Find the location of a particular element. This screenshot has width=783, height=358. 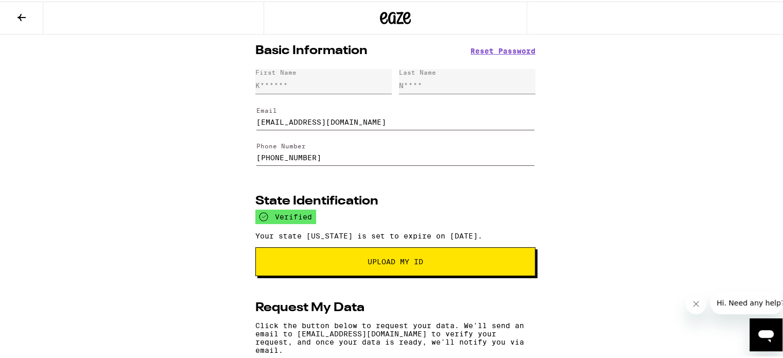

span: Hi. Need any help? is located at coordinates (40, 11).